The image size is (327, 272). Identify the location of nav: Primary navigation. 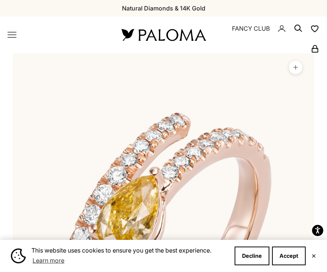
(55, 35).